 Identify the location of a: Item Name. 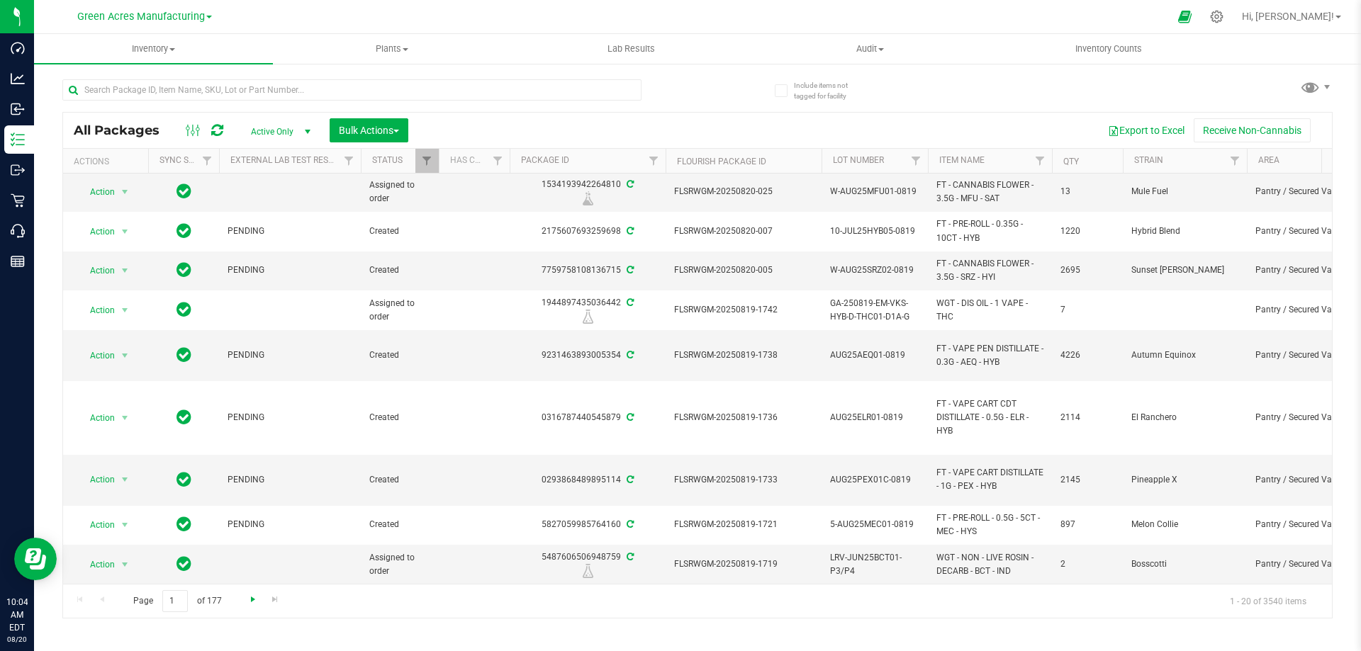
(962, 160).